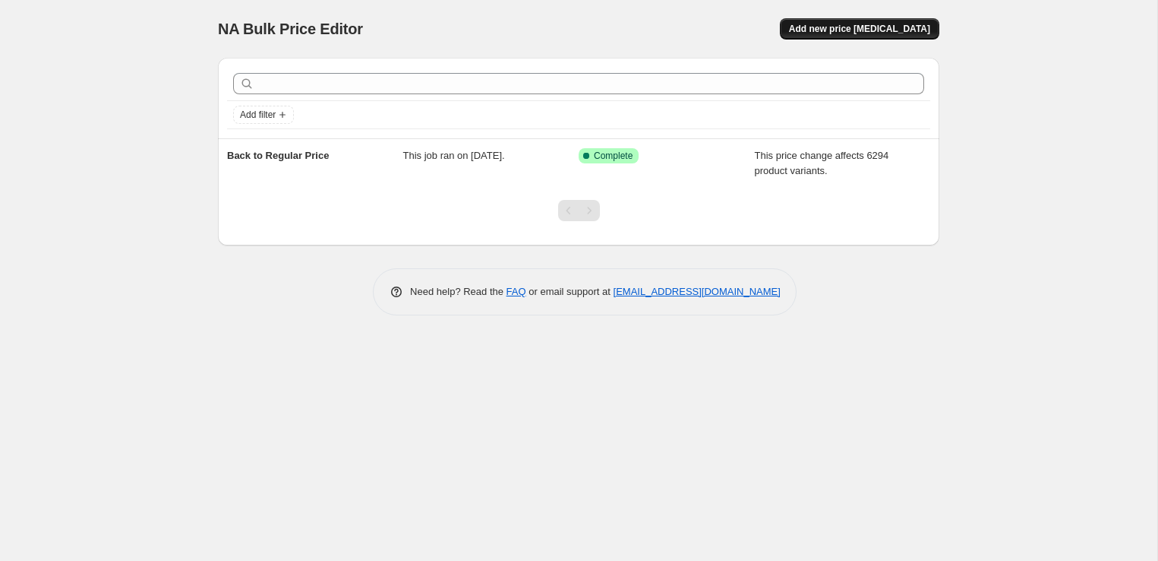 The height and width of the screenshot is (561, 1158). What do you see at coordinates (613, 156) in the screenshot?
I see `span: Complete` at bounding box center [613, 156].